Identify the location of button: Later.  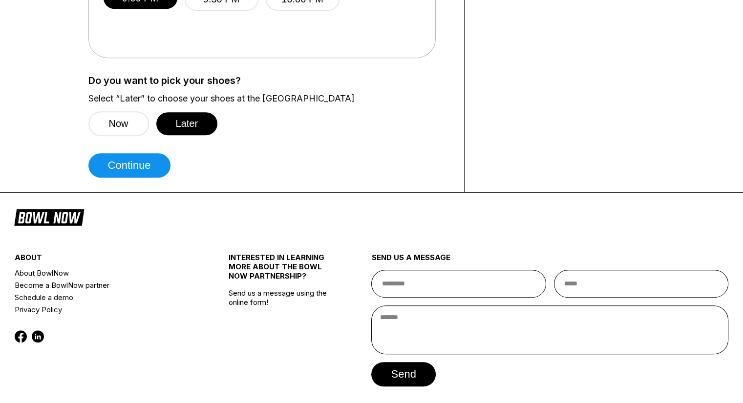
(187, 124).